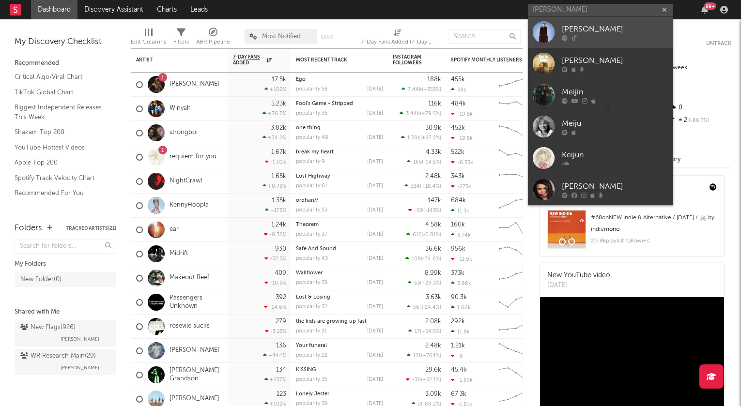 Image resolution: width=741 pixels, height=406 pixels. I want to click on div: 3.74k, so click(460, 235).